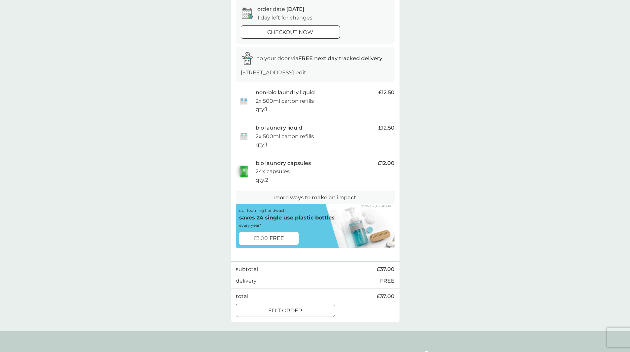 The height and width of the screenshot is (352, 630). Describe the element at coordinates (247, 270) in the screenshot. I see `p: subtotal` at that location.